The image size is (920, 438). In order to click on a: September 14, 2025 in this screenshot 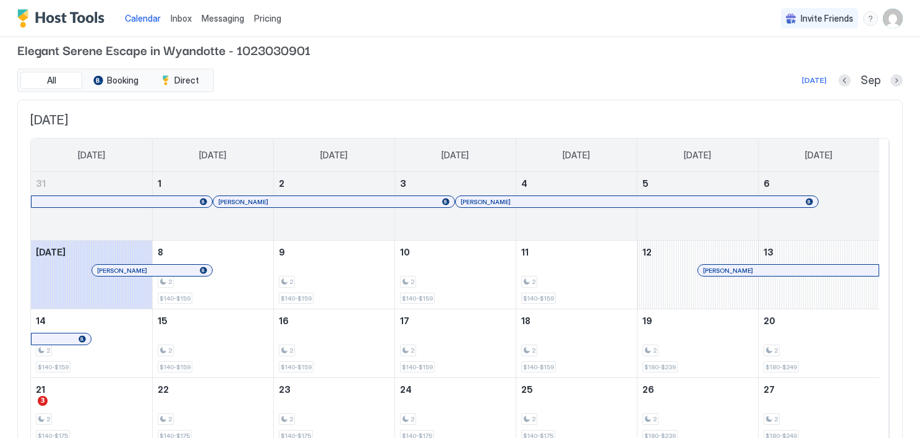, I will do `click(92, 320)`.